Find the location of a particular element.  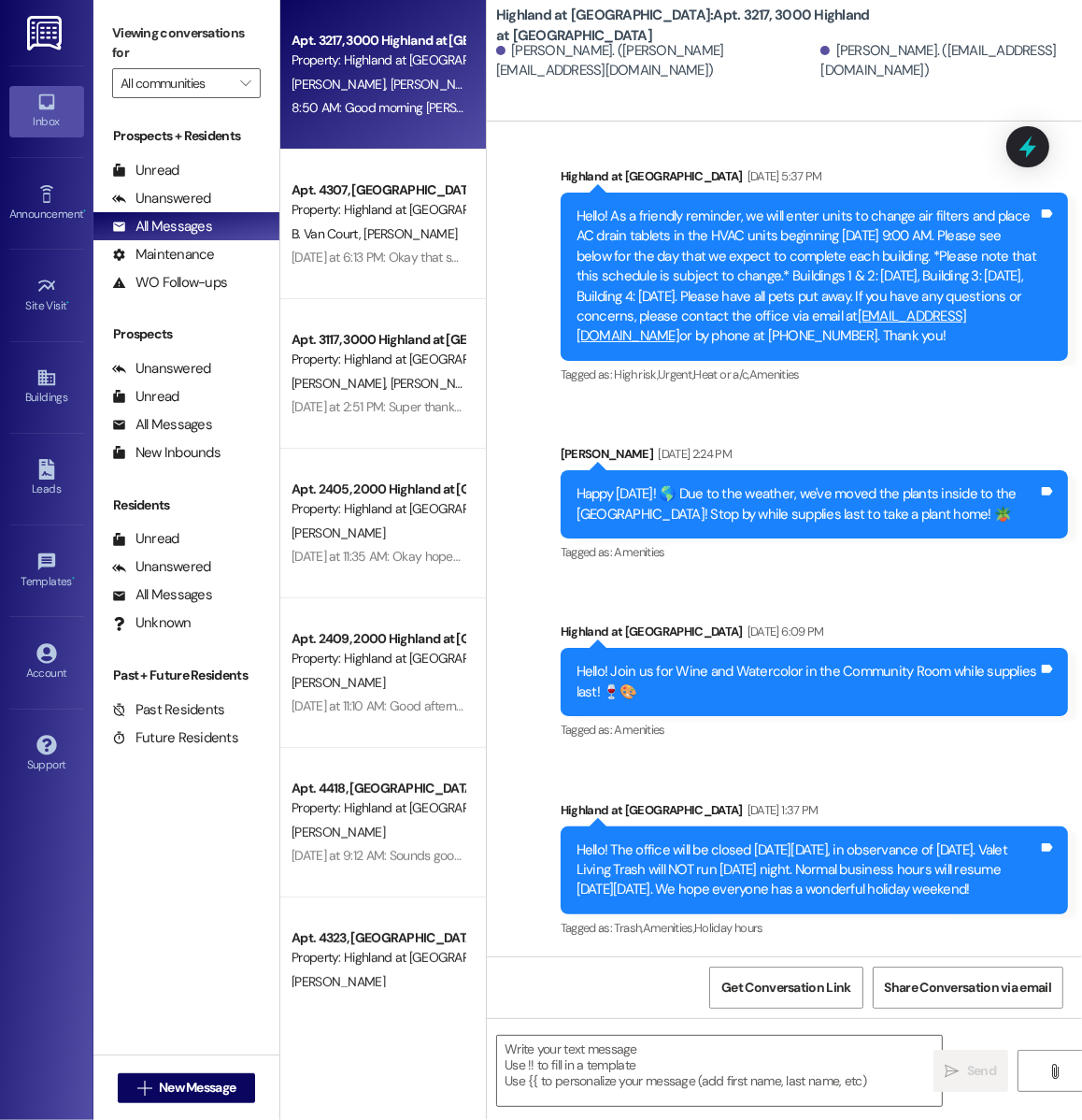

div: Past Residents is located at coordinates (168, 710).